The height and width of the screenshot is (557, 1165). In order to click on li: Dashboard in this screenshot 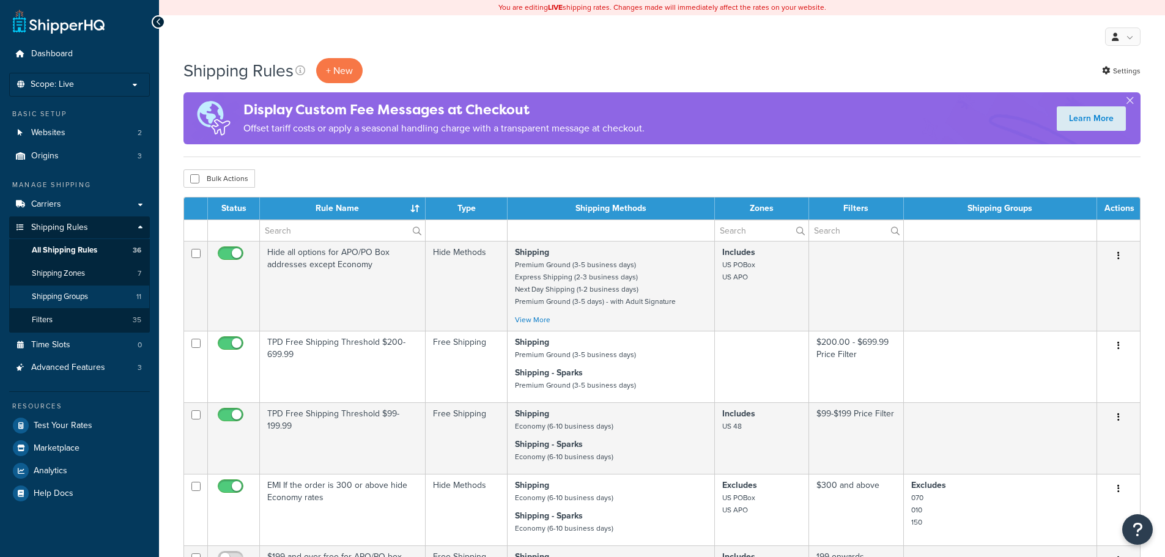, I will do `click(80, 54)`.